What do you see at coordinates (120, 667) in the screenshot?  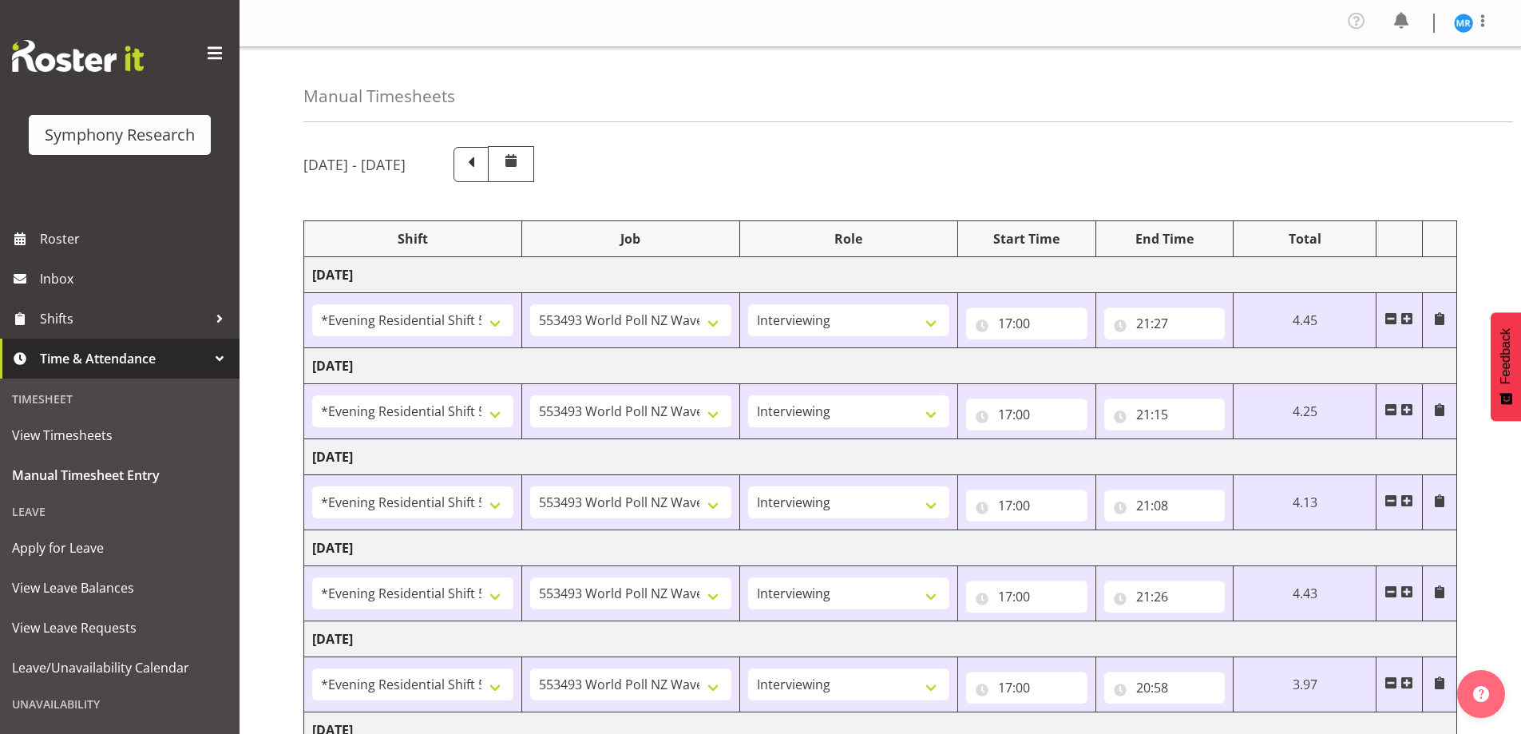 I see `a: Leave/Unavailability Calendar` at bounding box center [120, 667].